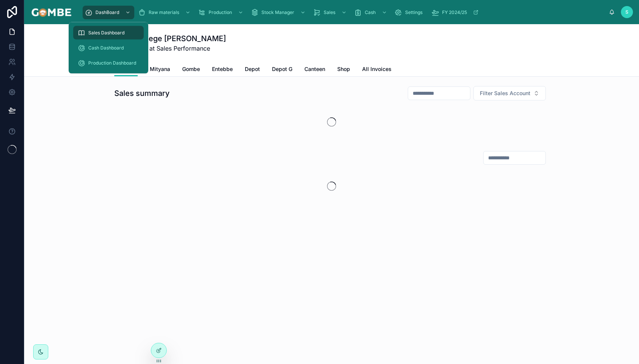  I want to click on a: Depot, so click(252, 70).